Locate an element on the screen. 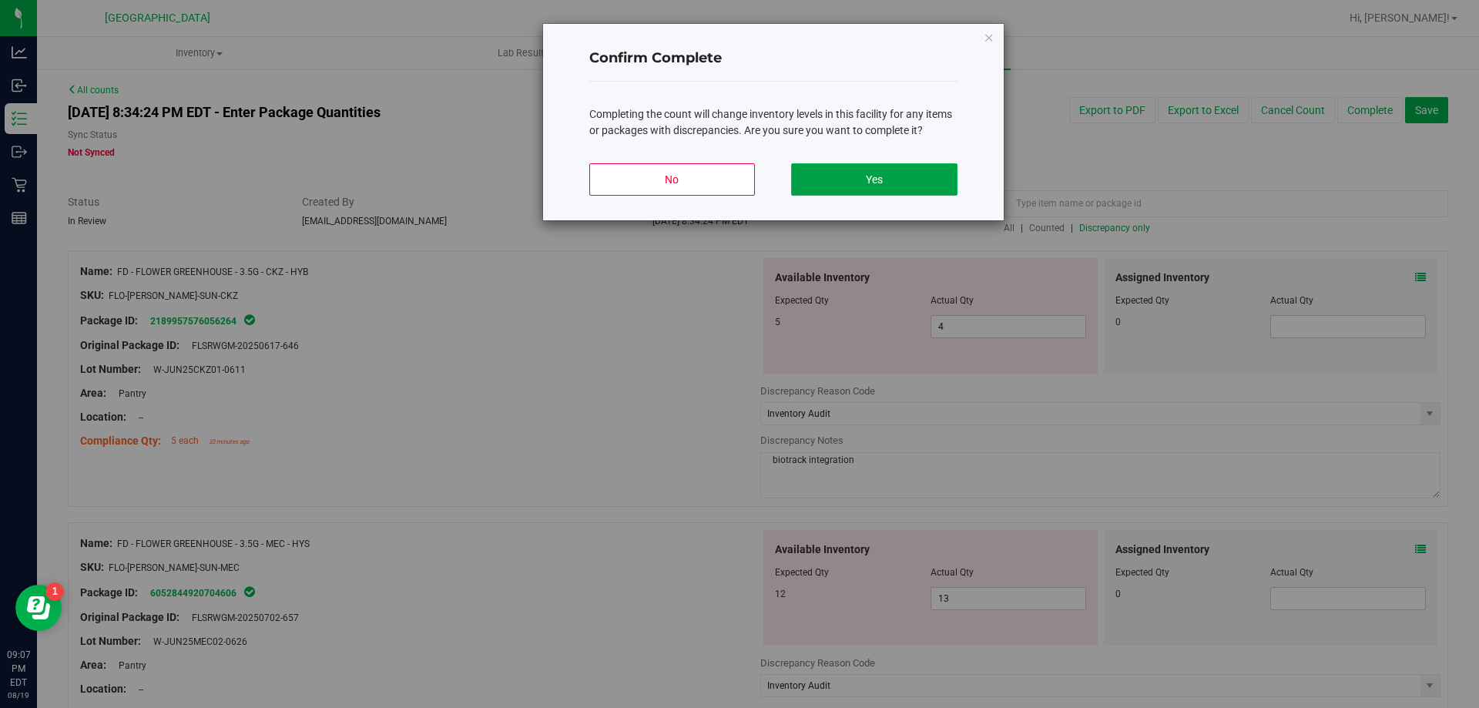 The width and height of the screenshot is (1479, 708). button: No is located at coordinates (672, 179).